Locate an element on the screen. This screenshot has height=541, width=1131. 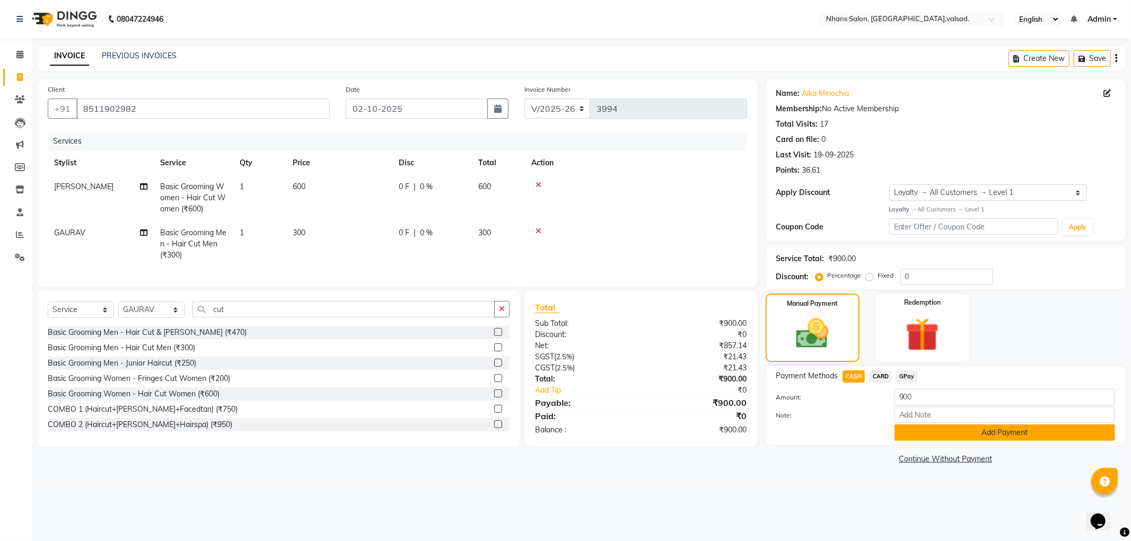
div: Card on file: is located at coordinates (798, 139).